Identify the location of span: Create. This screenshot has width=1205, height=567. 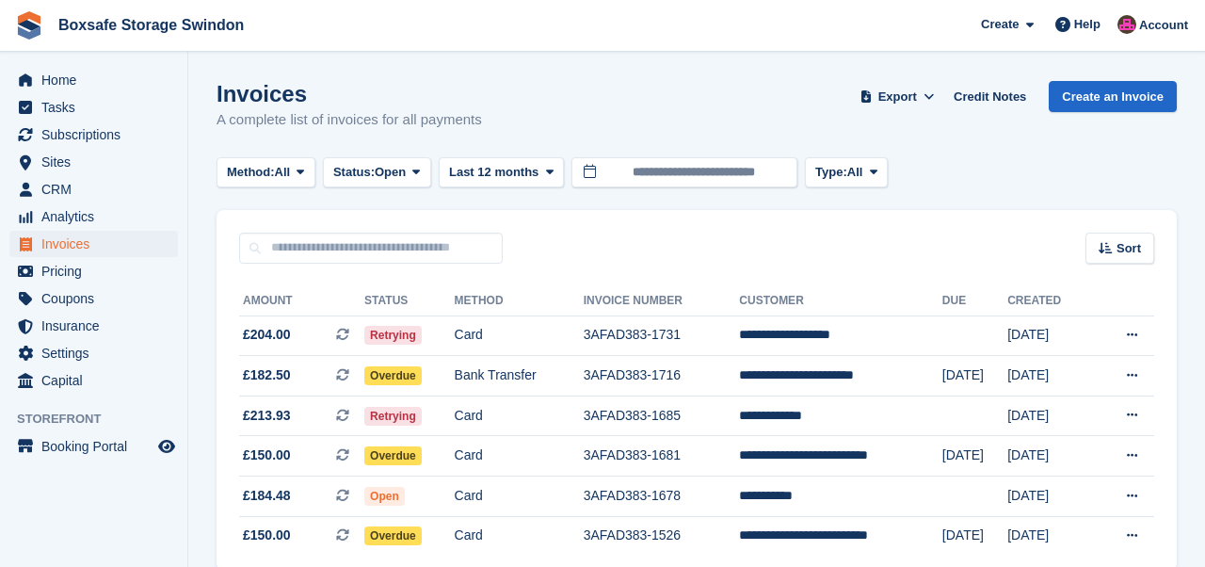
(1000, 24).